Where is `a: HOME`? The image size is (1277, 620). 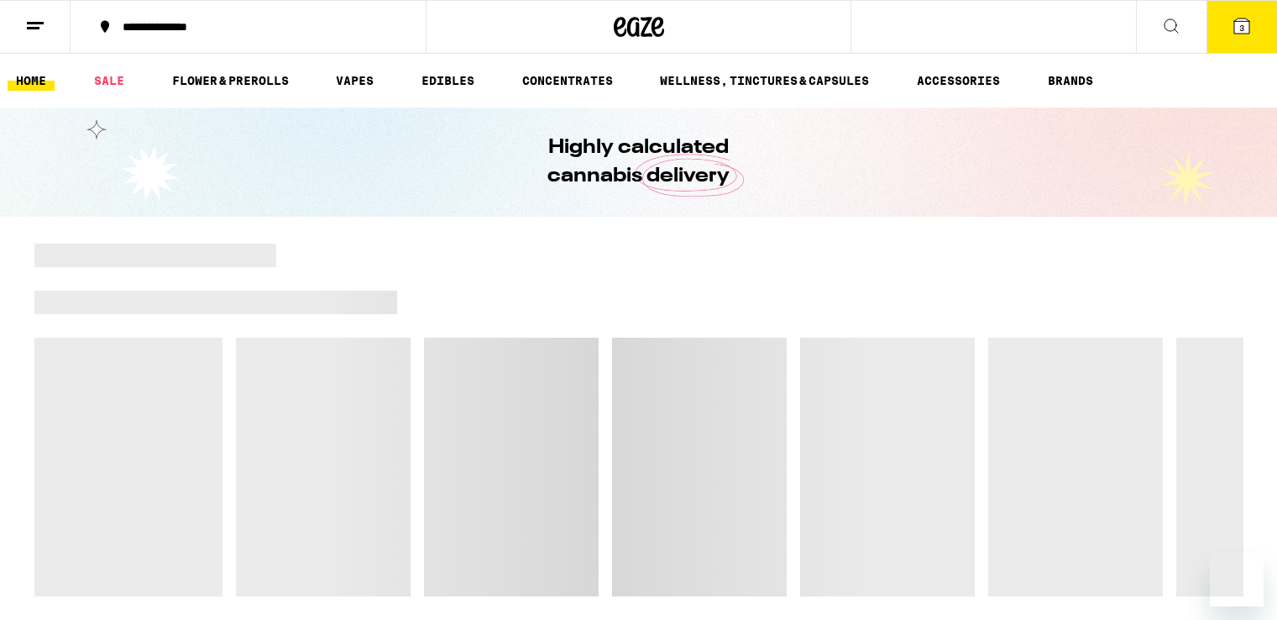
a: HOME is located at coordinates (31, 81).